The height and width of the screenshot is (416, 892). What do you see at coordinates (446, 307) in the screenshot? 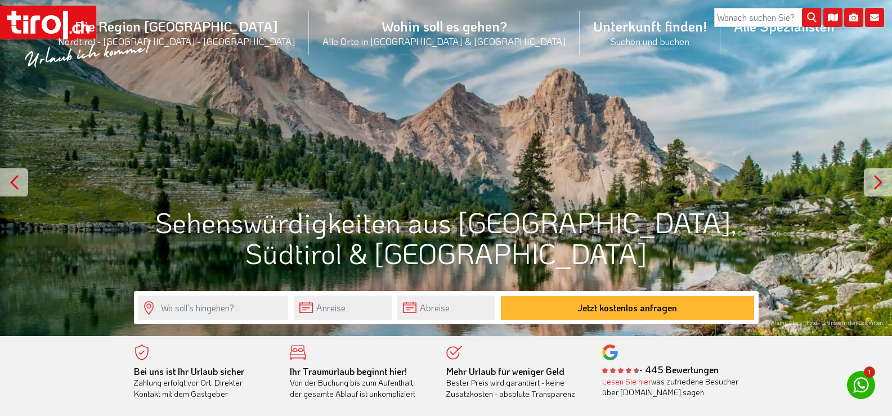
I see `input: Abreise` at bounding box center [446, 307].